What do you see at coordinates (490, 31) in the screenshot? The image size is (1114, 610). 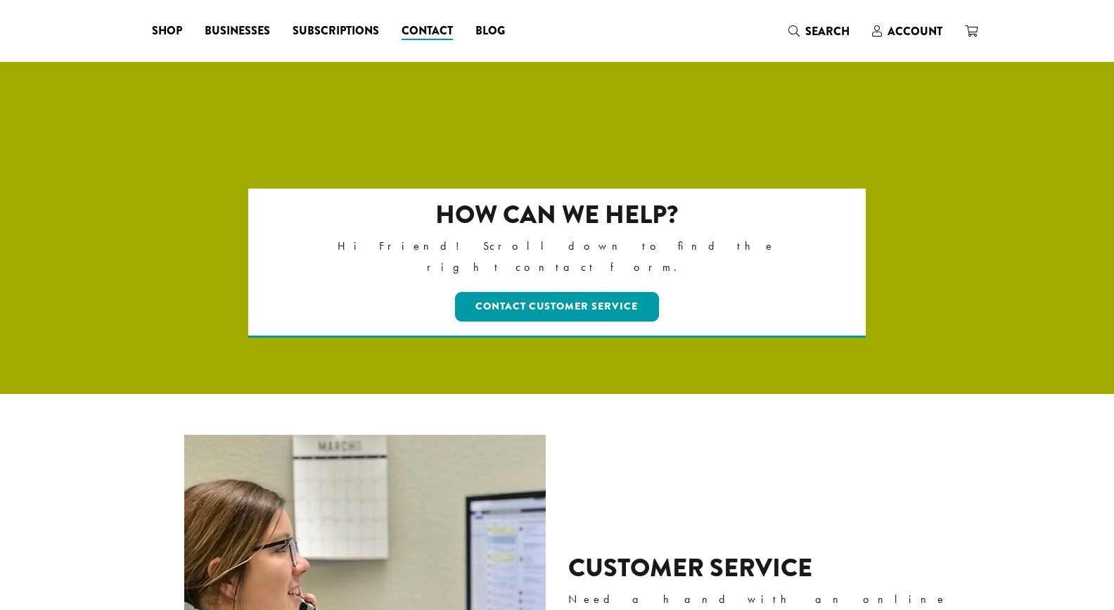 I see `a: Blog` at bounding box center [490, 31].